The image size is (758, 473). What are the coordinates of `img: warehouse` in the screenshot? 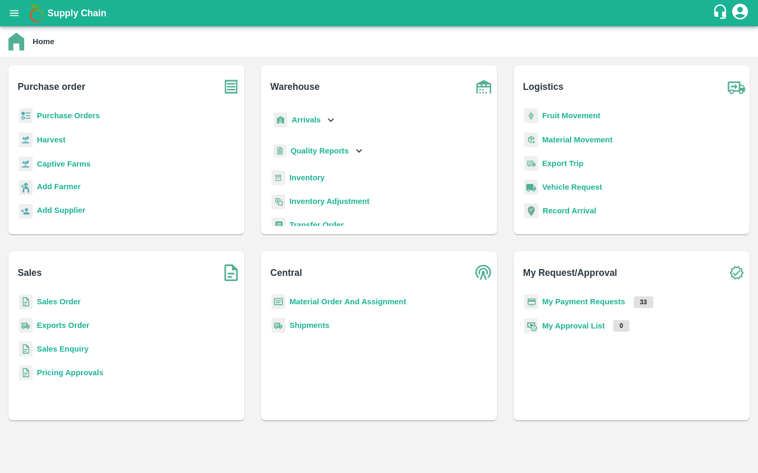 It's located at (483, 87).